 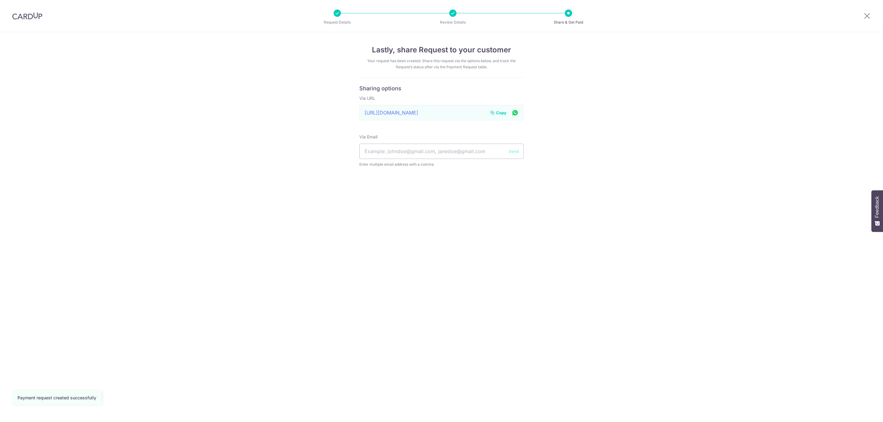 What do you see at coordinates (57, 398) in the screenshot?
I see `div: Payment request created successfully` at bounding box center [57, 398].